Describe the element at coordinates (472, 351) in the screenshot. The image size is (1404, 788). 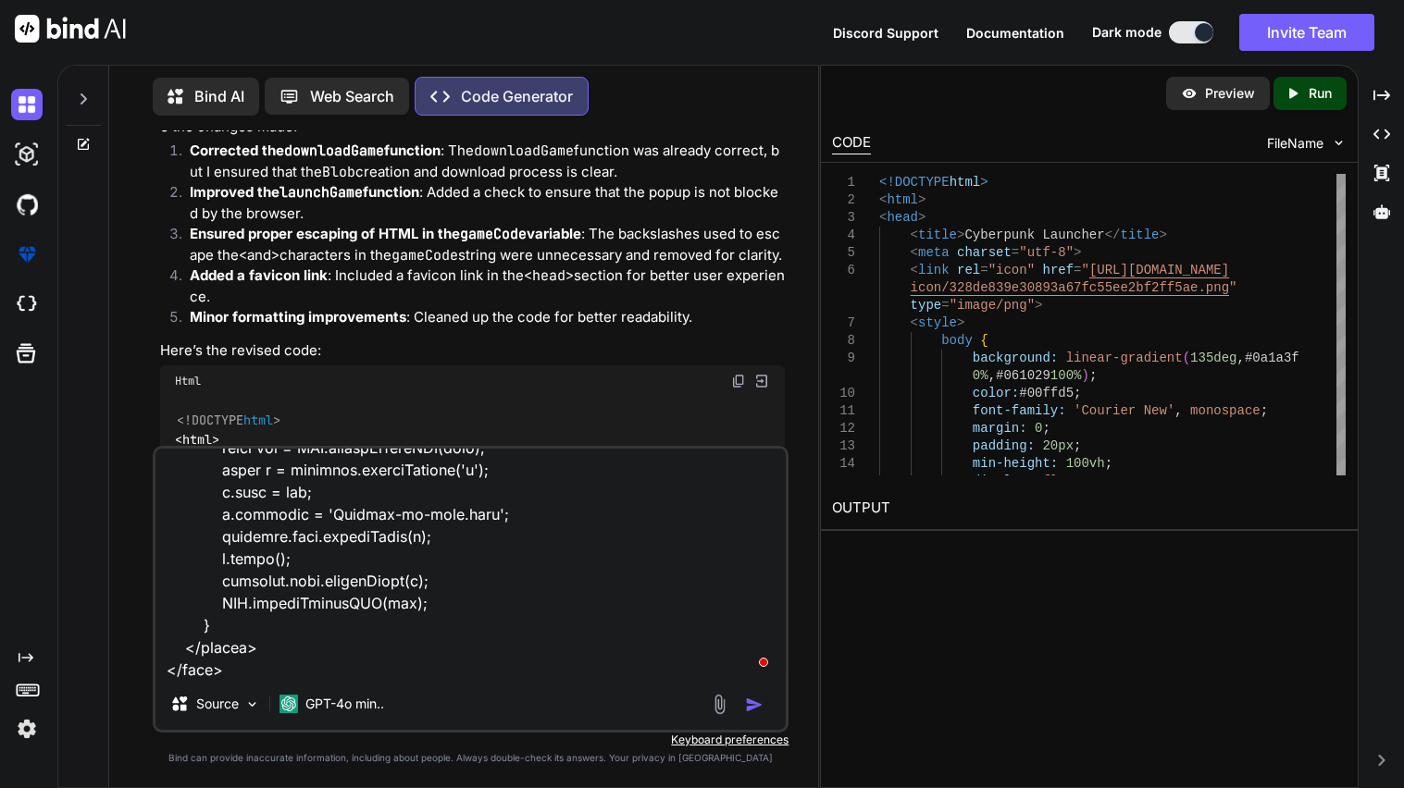
I see `p: Here’s the revised code:` at that location.